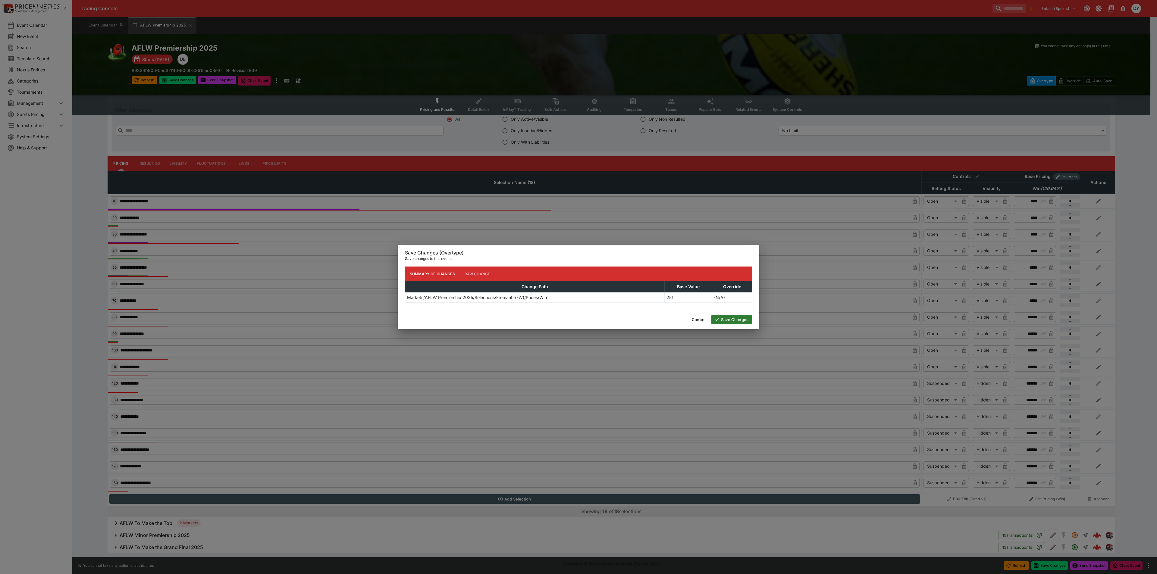  What do you see at coordinates (732, 287) in the screenshot?
I see `th: Override` at bounding box center [732, 287].